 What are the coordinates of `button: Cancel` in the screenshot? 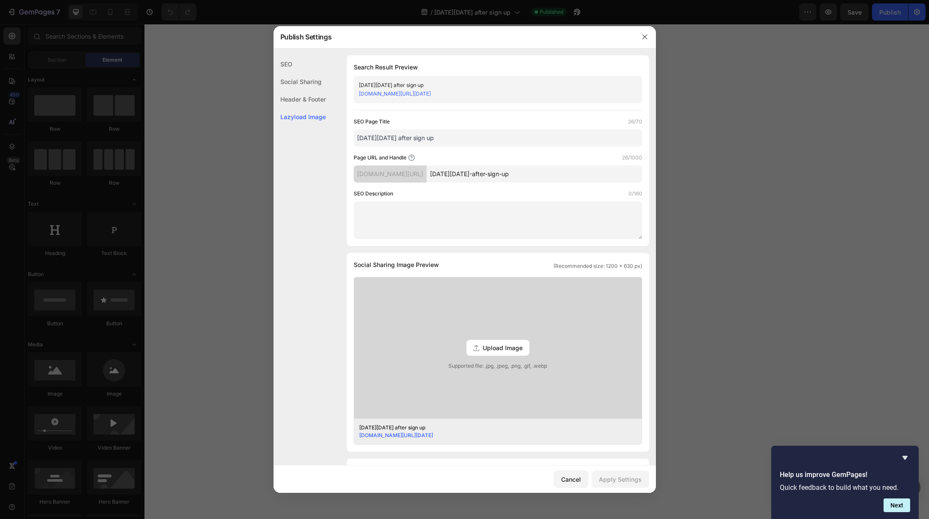 It's located at (571, 479).